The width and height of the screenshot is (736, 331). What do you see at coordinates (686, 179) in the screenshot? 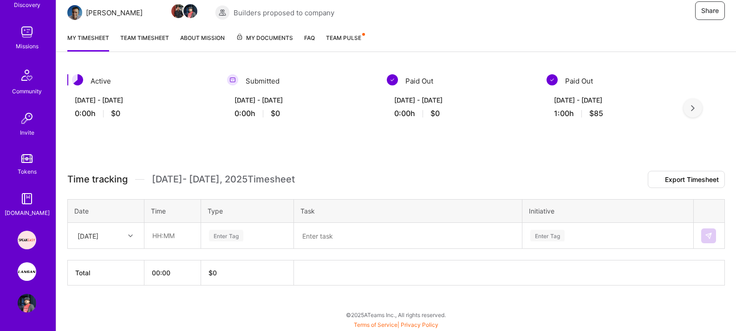
I see `button: Export Timesheet` at bounding box center [686, 179].